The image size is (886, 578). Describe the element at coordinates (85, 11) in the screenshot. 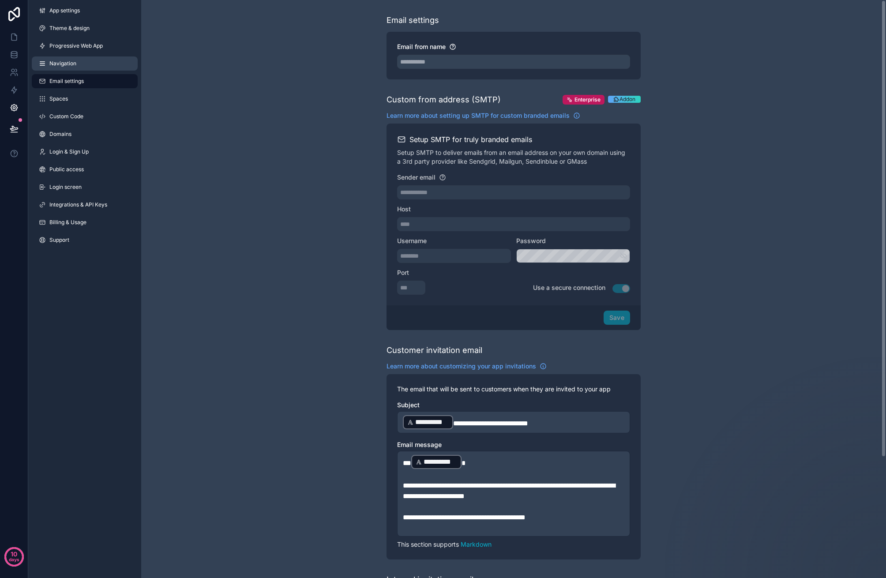

I see `a: App settings` at that location.